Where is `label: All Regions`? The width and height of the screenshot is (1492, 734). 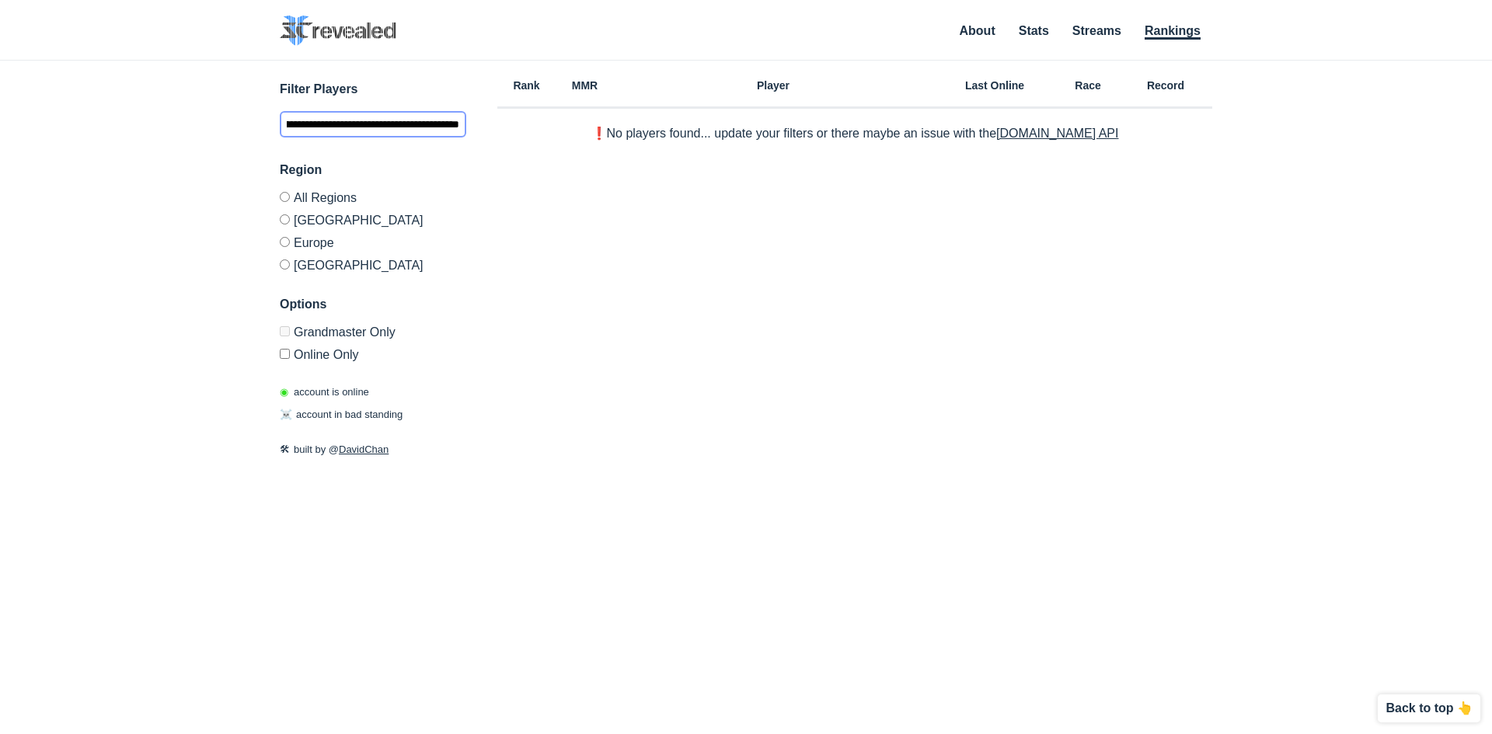 label: All Regions is located at coordinates (373, 200).